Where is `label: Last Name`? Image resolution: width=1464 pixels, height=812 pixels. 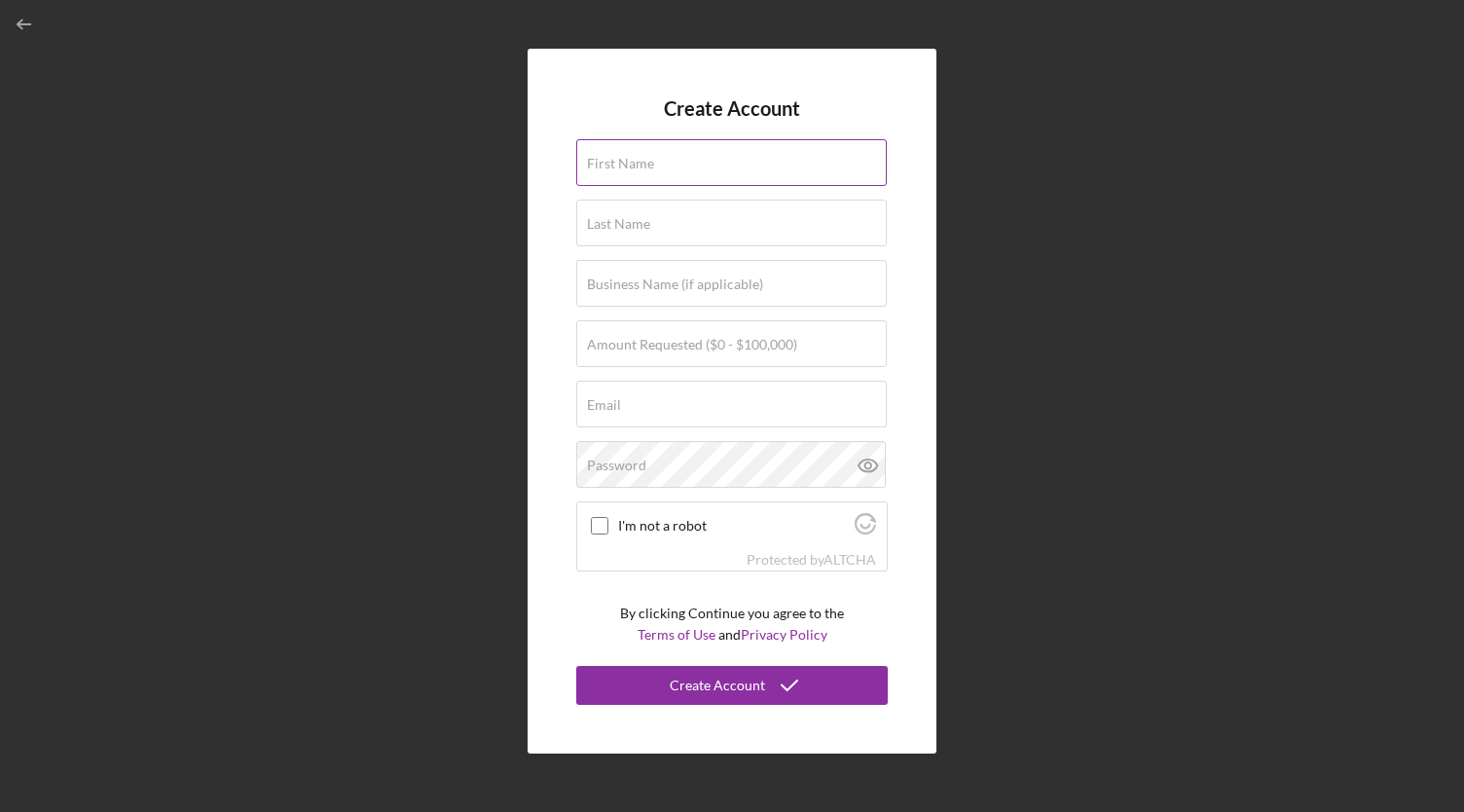
label: Last Name is located at coordinates (618, 223).